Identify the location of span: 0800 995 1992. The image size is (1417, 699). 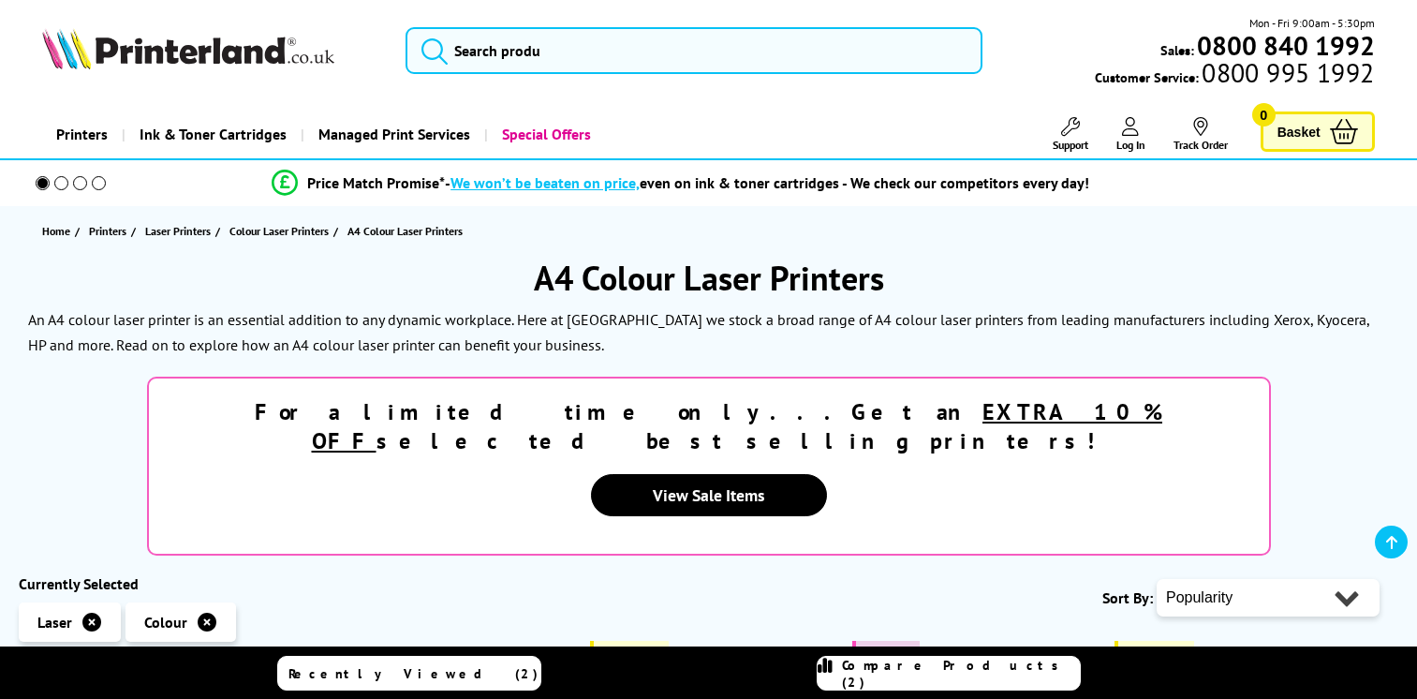
(1286, 72).